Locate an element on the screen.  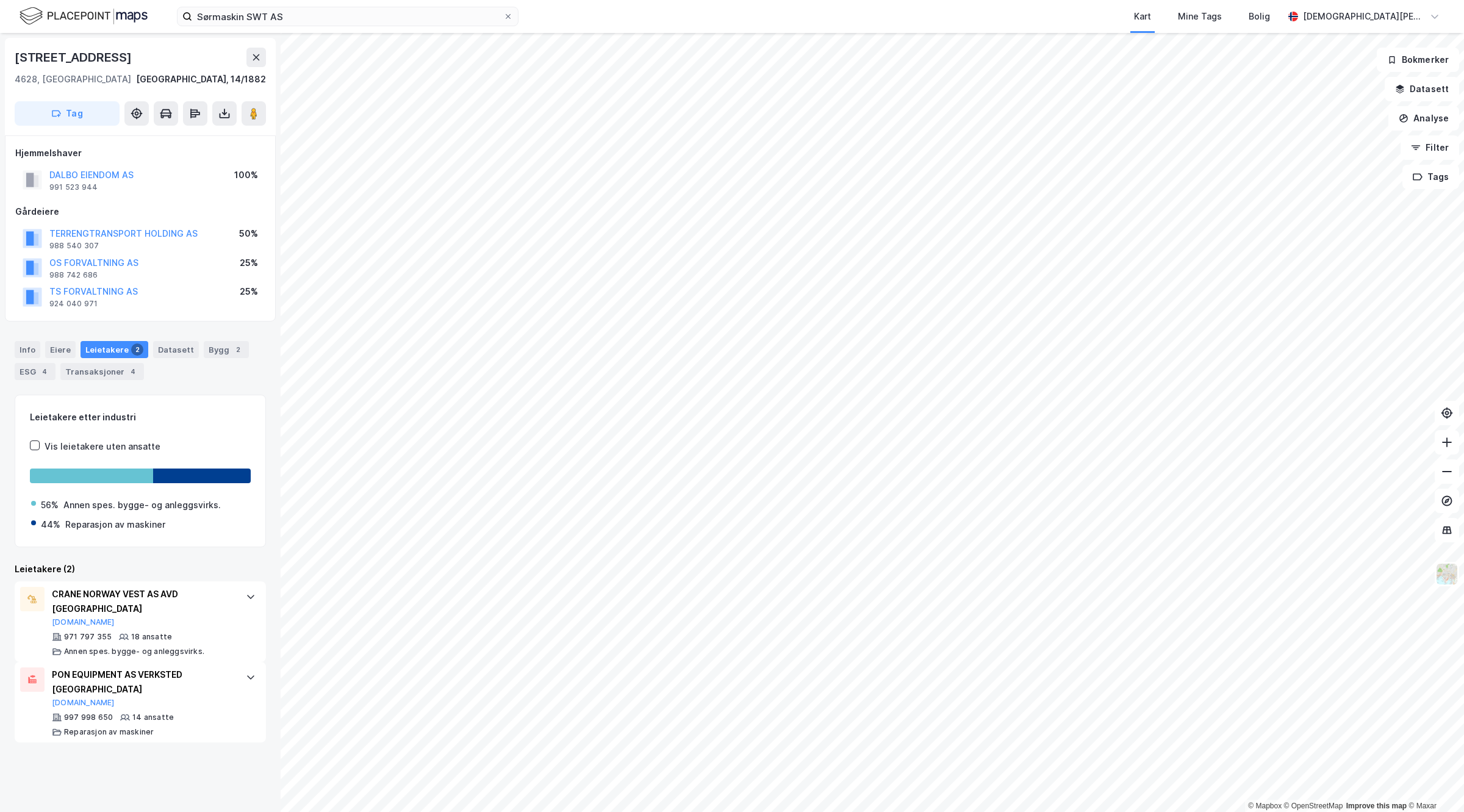
button: Datasett is located at coordinates (1422, 89).